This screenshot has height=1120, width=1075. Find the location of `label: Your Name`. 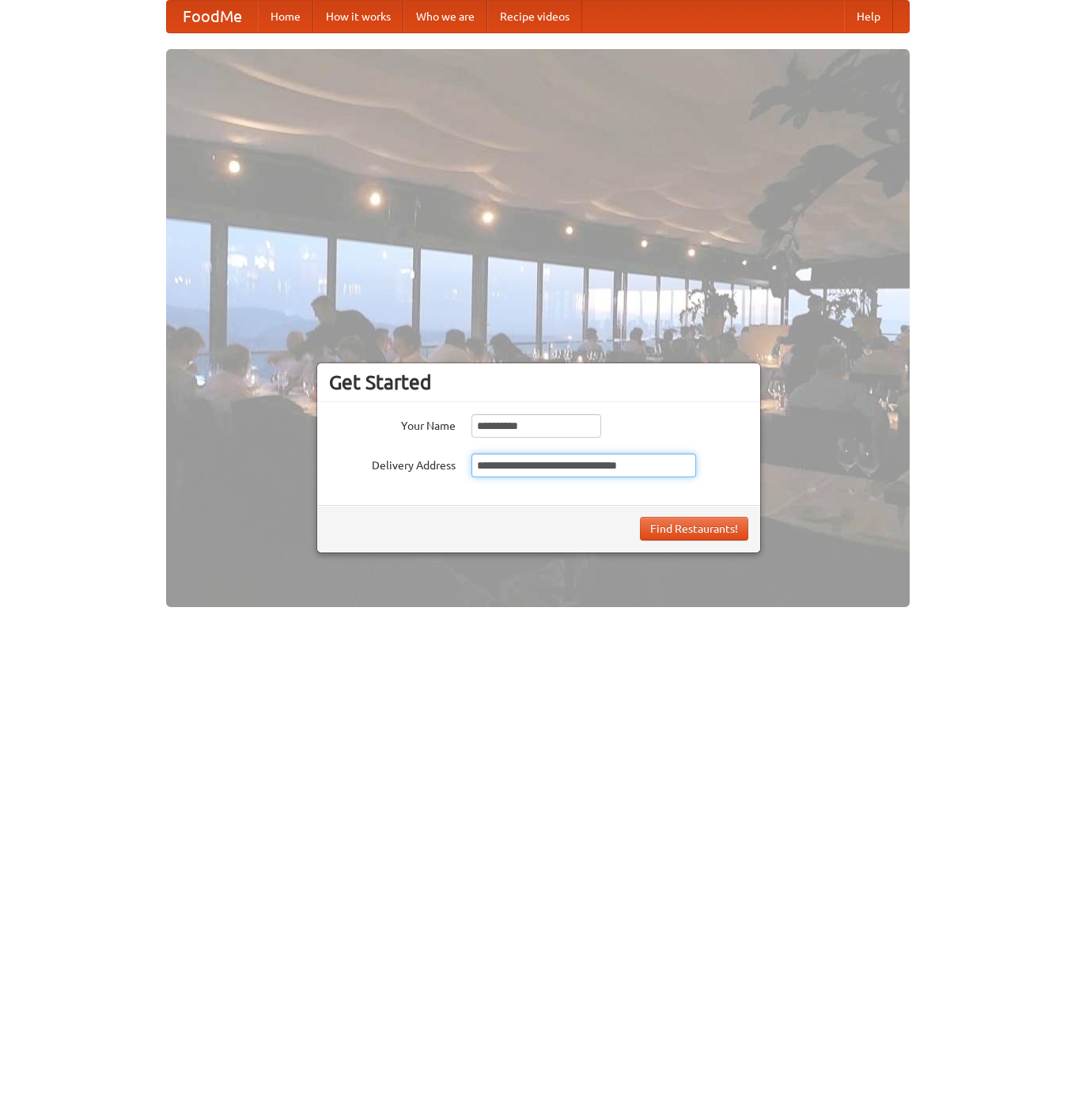

label: Your Name is located at coordinates (392, 423).